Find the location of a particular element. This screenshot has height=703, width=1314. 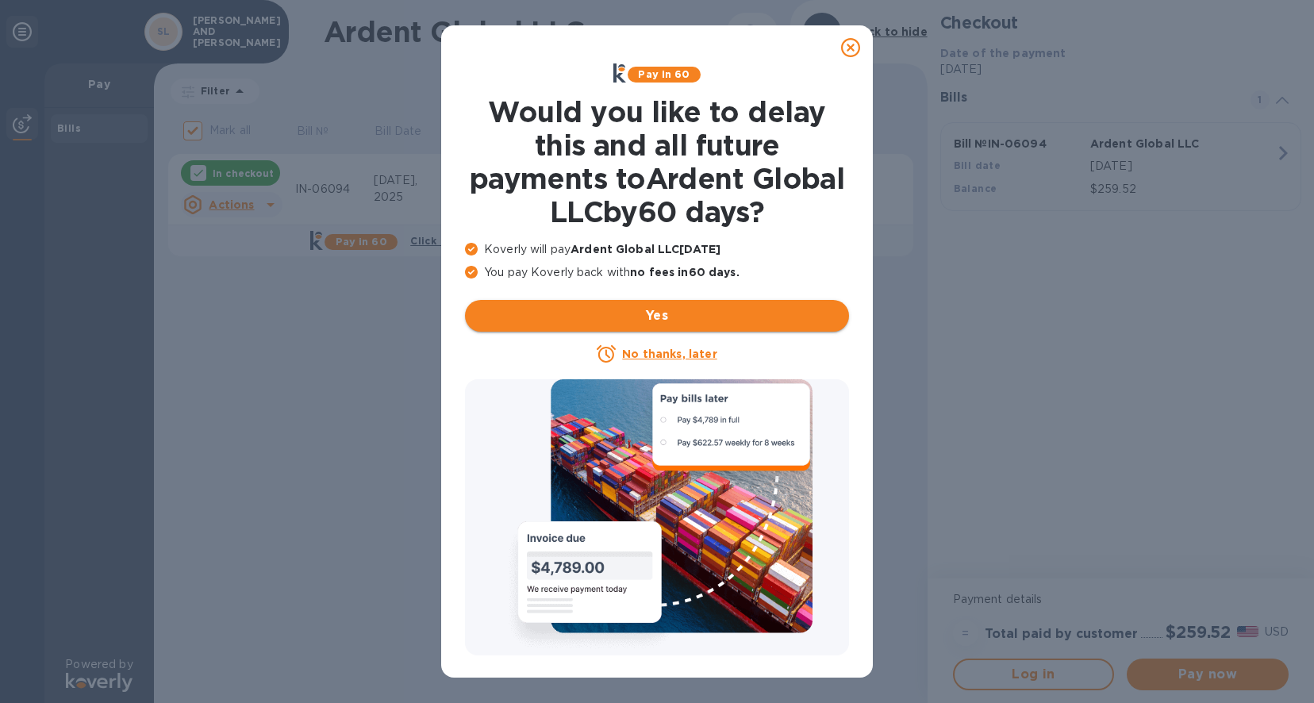

b: no fees in 60 days . is located at coordinates (684, 272).